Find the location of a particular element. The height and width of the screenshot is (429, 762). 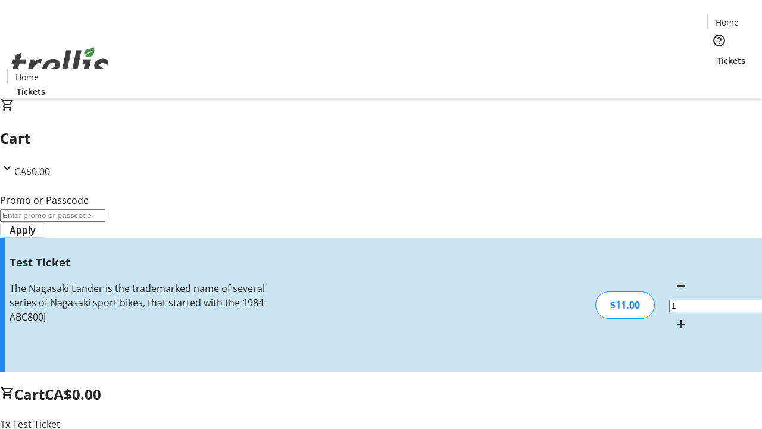

button: Cart is located at coordinates (720, 79).